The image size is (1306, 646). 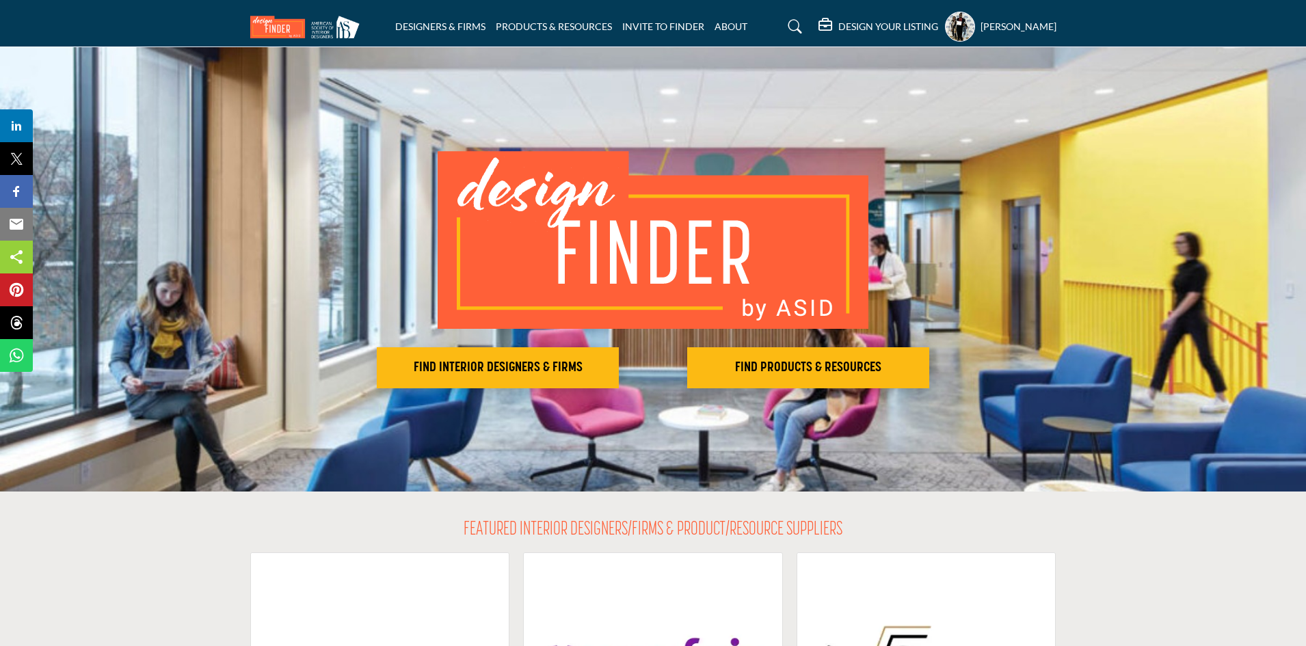 What do you see at coordinates (308, 27) in the screenshot?
I see `img: Site Logo` at bounding box center [308, 27].